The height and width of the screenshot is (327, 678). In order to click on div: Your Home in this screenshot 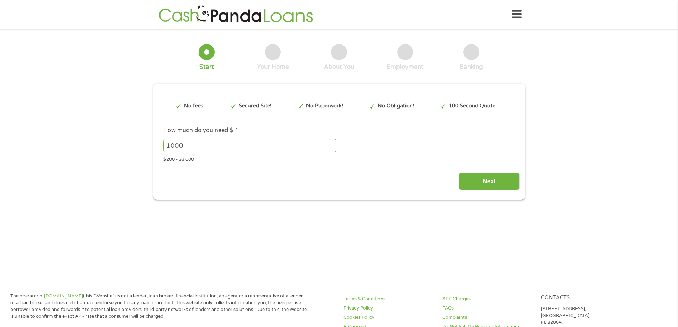, I will do `click(273, 67)`.